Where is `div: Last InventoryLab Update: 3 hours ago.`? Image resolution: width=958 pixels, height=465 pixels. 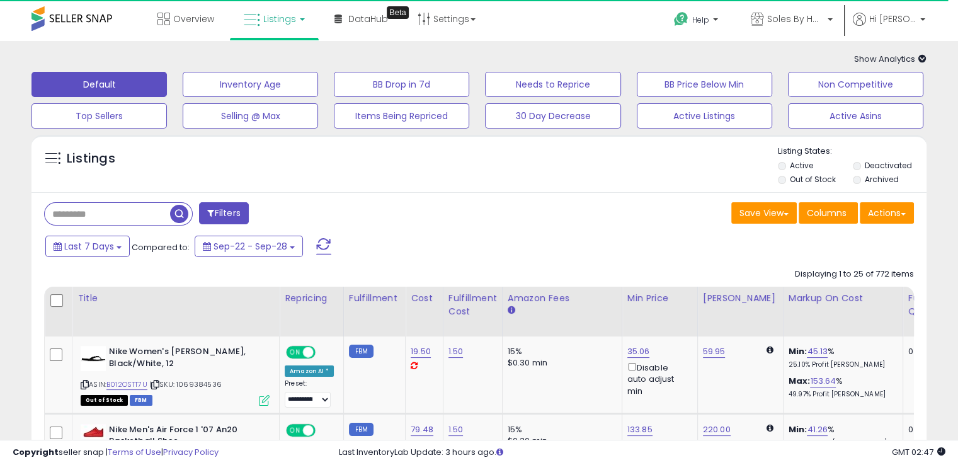
div: Last InventoryLab Update: 3 hours ago. is located at coordinates (642, 452).